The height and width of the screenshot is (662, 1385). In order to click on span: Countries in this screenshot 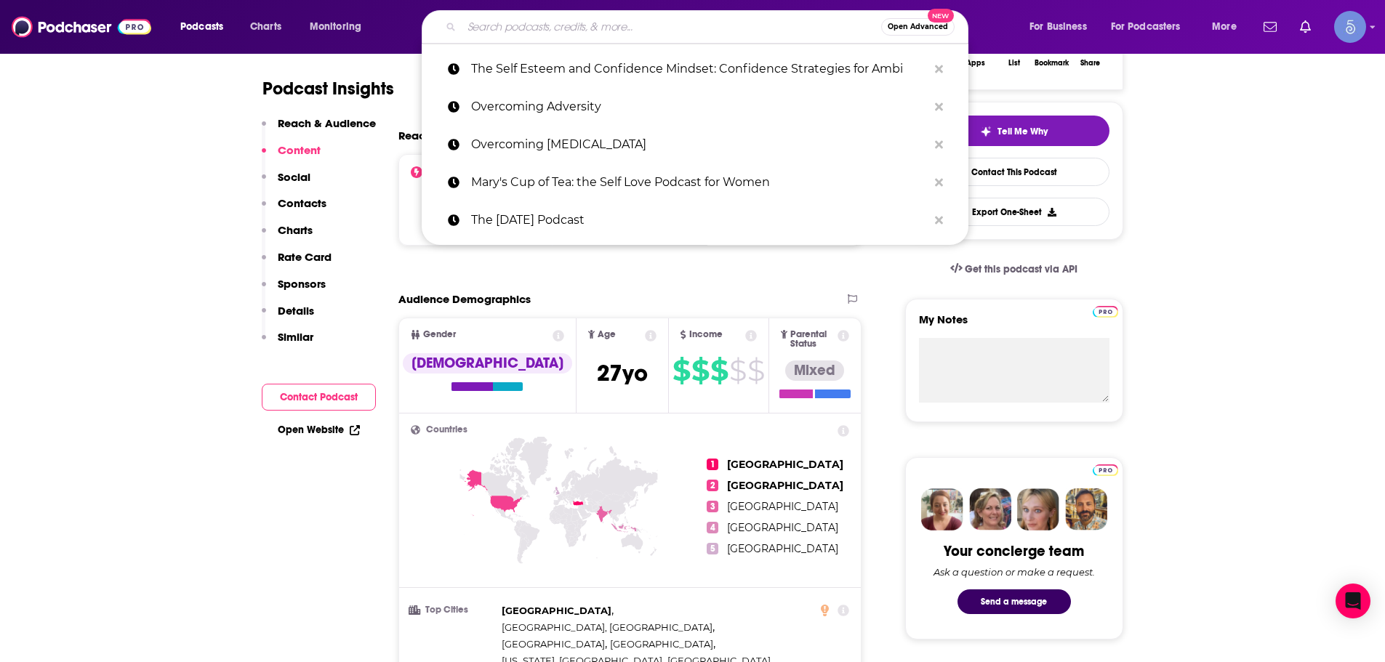, I will do `click(446, 430)`.